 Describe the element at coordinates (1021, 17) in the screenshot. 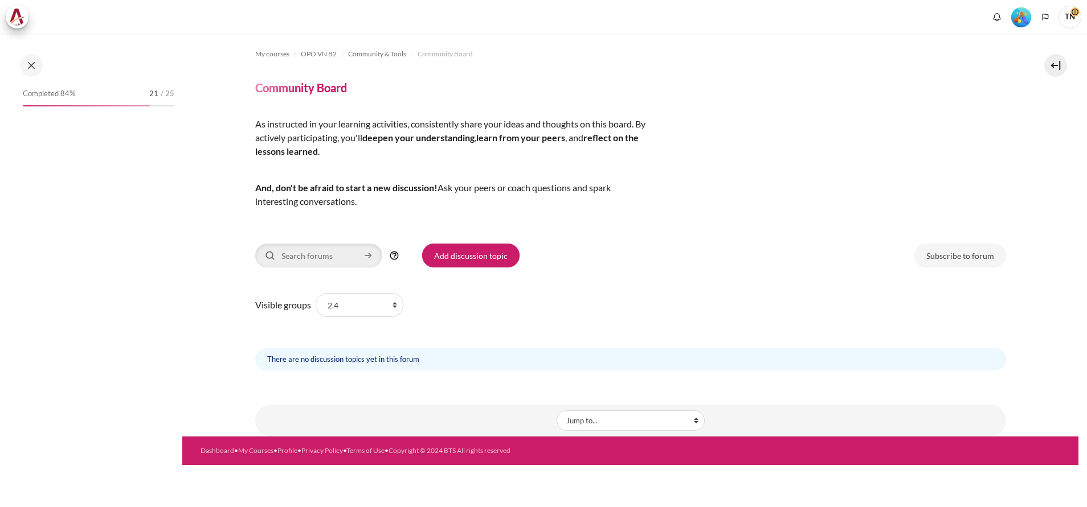

I see `a: Level #5` at that location.